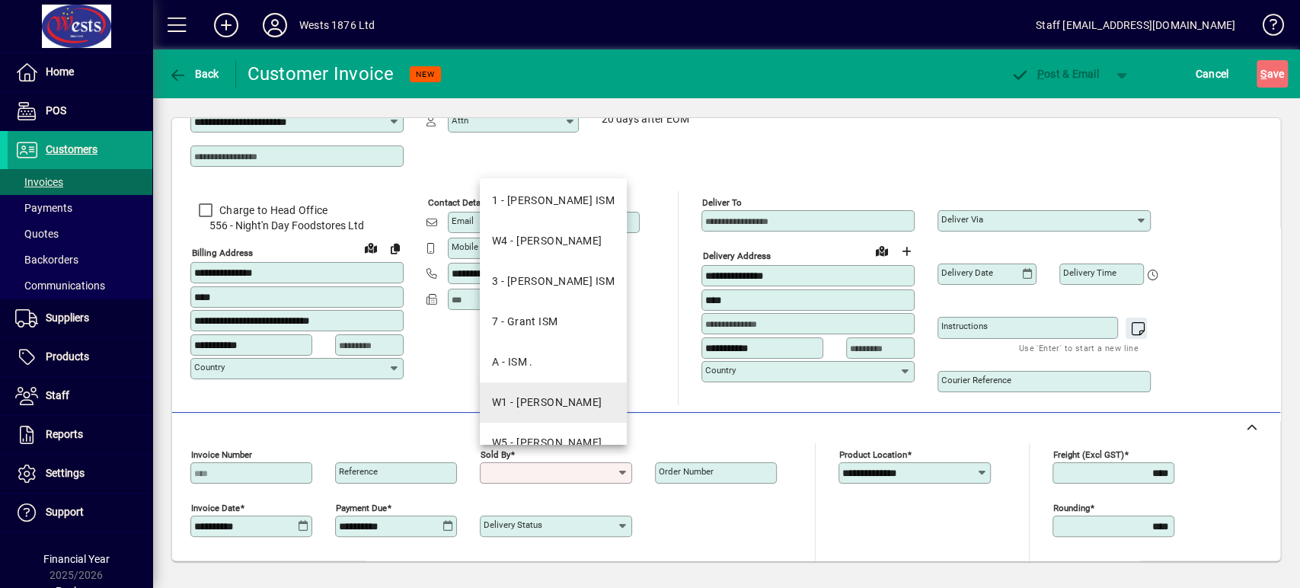 The image size is (1300, 588). Describe the element at coordinates (460, 120) in the screenshot. I see `mat-label: Attn` at that location.